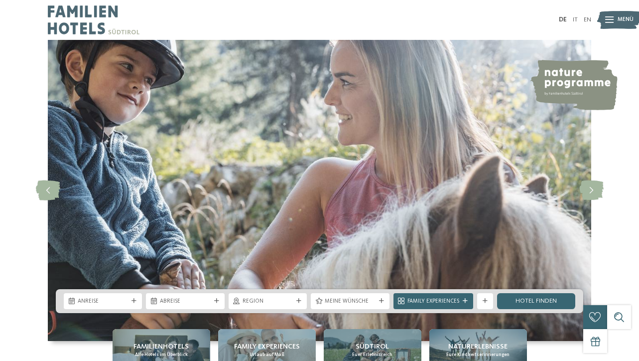 Image resolution: width=639 pixels, height=361 pixels. What do you see at coordinates (587, 19) in the screenshot?
I see `a: EN` at bounding box center [587, 19].